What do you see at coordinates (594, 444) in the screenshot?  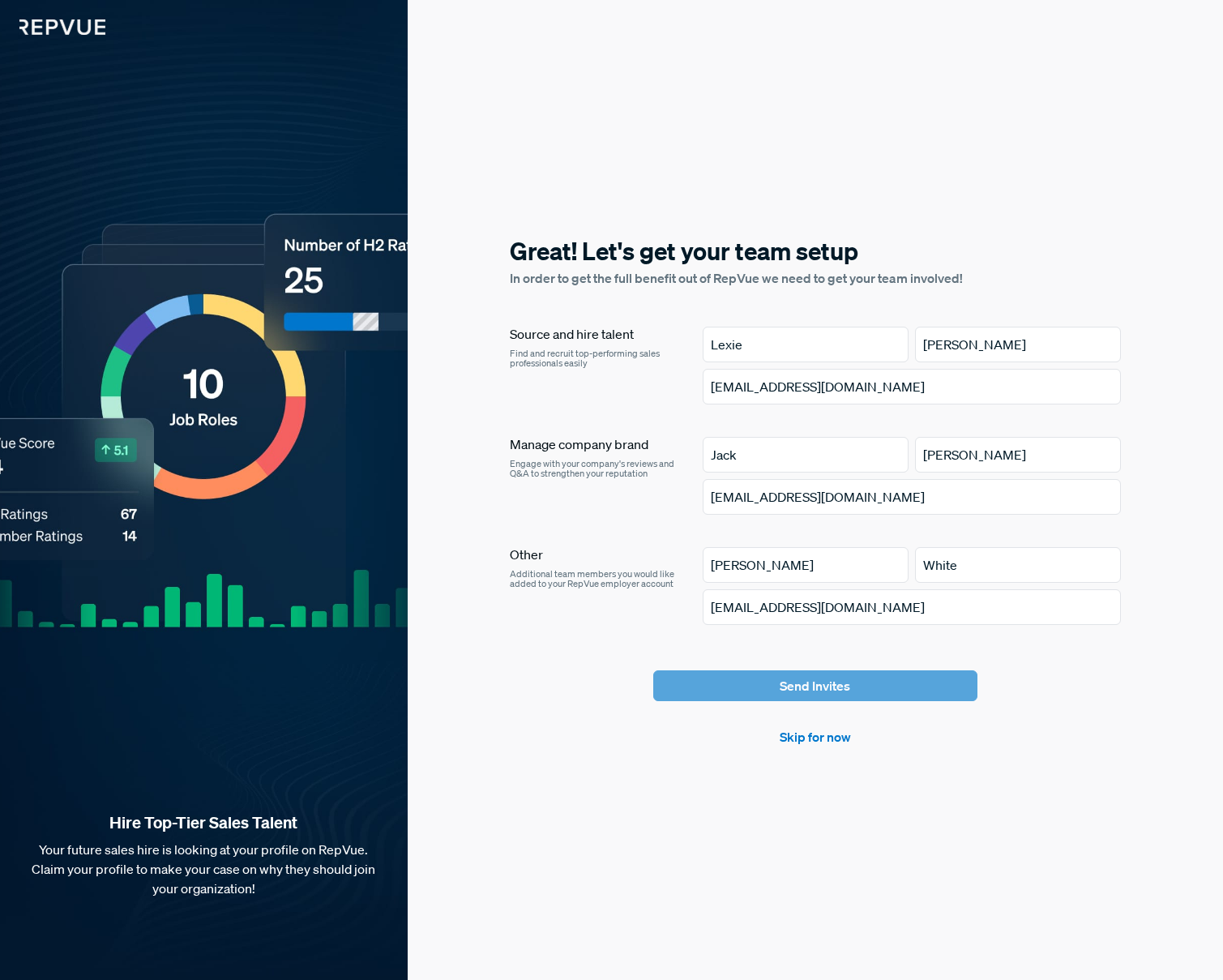 I see `h6: Manage company brand` at bounding box center [594, 444].